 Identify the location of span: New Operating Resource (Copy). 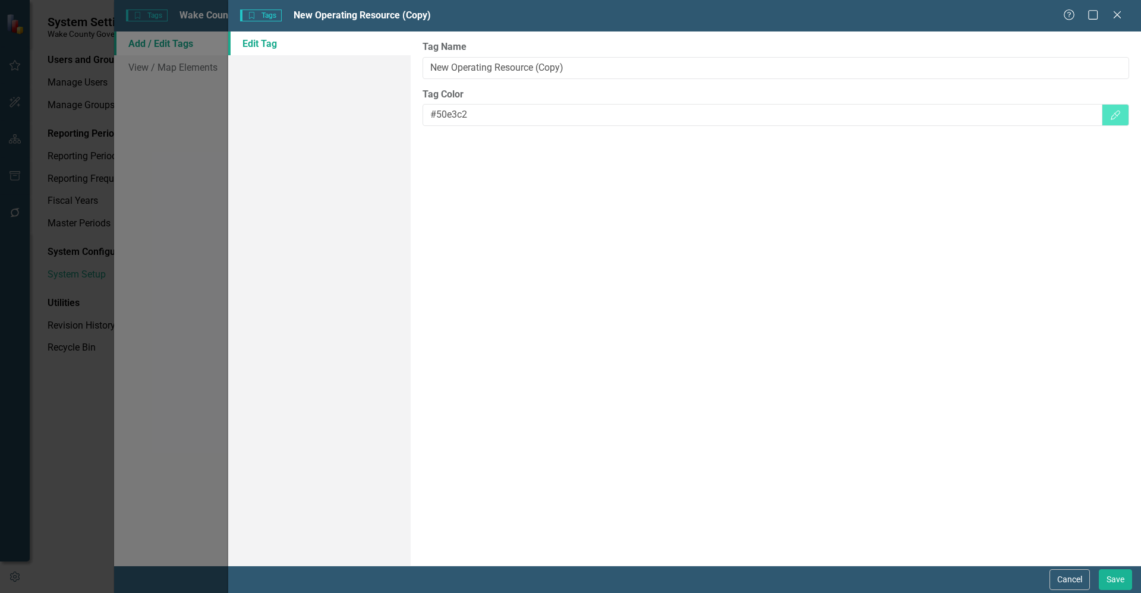
(362, 15).